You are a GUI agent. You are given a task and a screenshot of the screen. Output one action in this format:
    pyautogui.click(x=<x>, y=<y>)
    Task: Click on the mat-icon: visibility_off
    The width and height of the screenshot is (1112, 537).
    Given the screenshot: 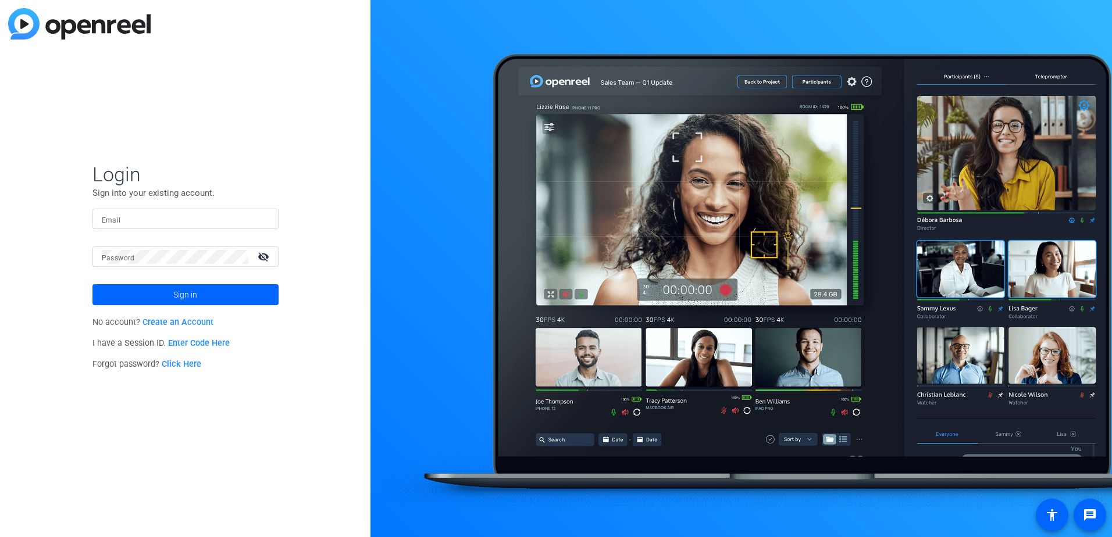 What is the action you would take?
    pyautogui.click(x=265, y=256)
    